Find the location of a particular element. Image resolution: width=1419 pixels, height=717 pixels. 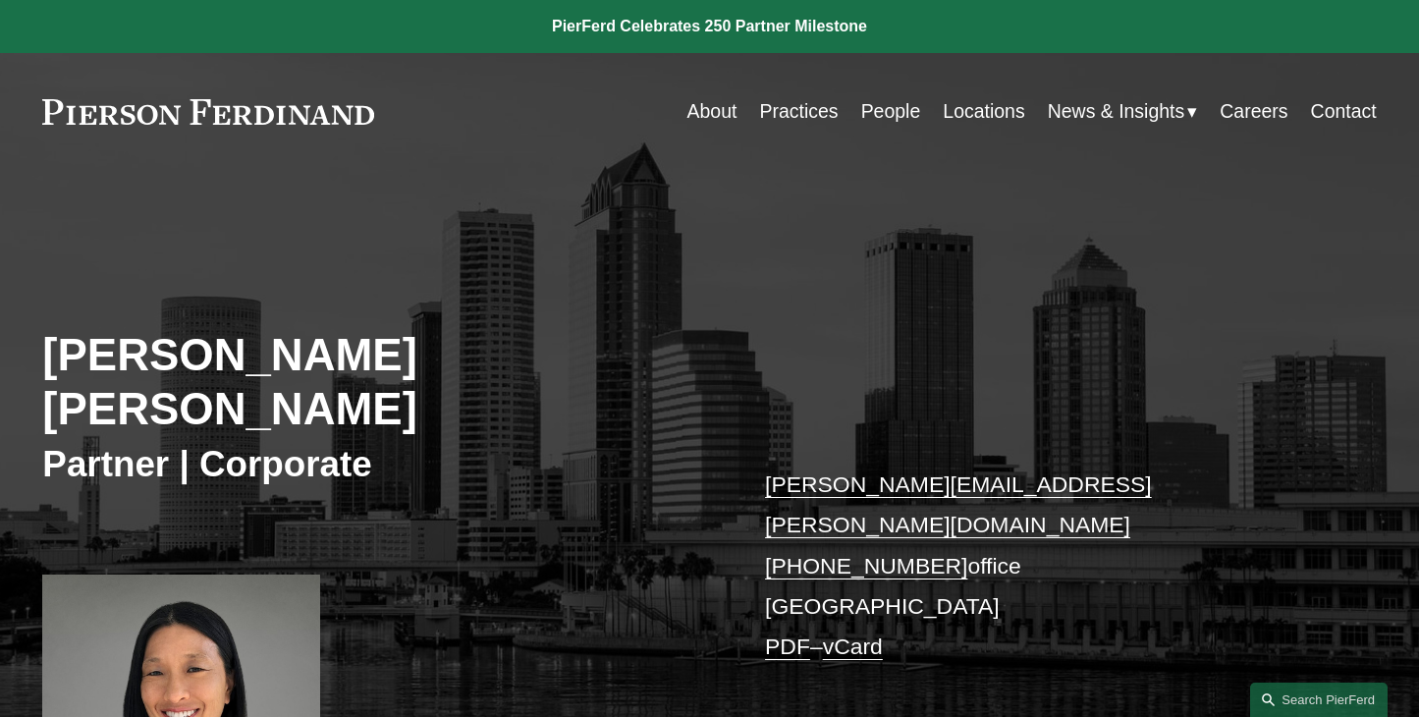

a: Practices is located at coordinates (799, 111).